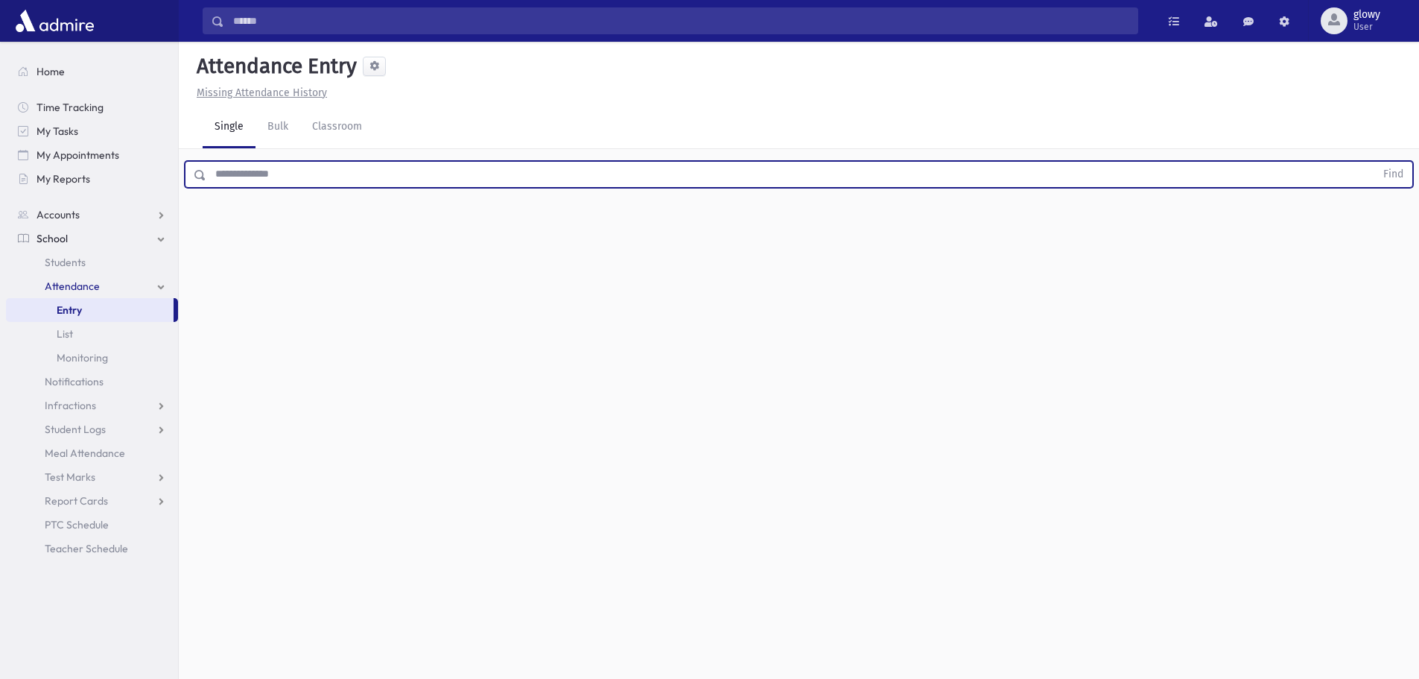  Describe the element at coordinates (278, 127) in the screenshot. I see `a: Bulk` at that location.